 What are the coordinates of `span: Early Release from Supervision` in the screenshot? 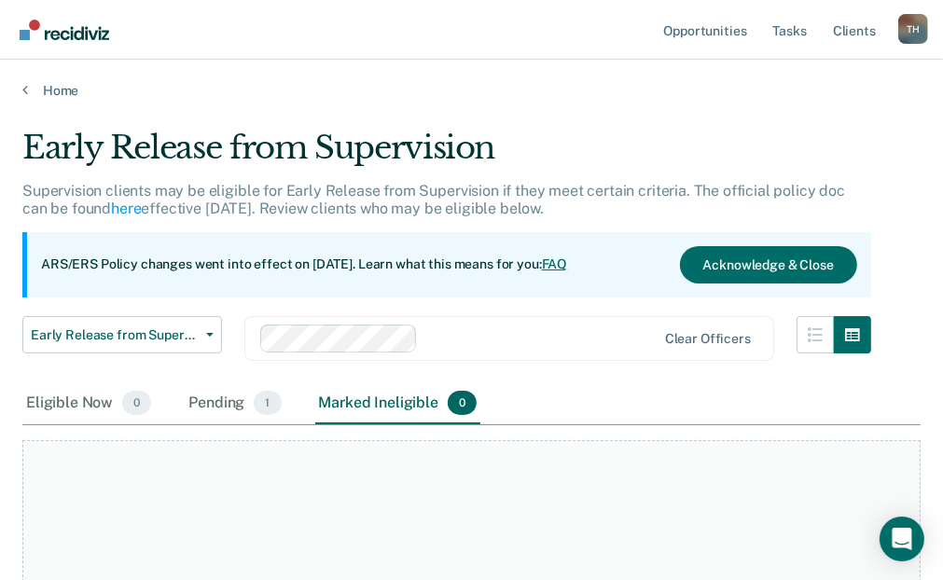 It's located at (115, 335).